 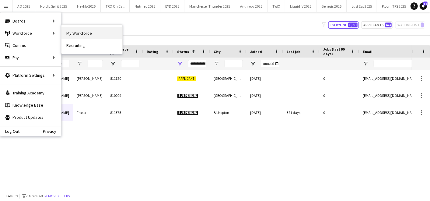 I want to click on input: First Name Filter Input, so click(x=62, y=64).